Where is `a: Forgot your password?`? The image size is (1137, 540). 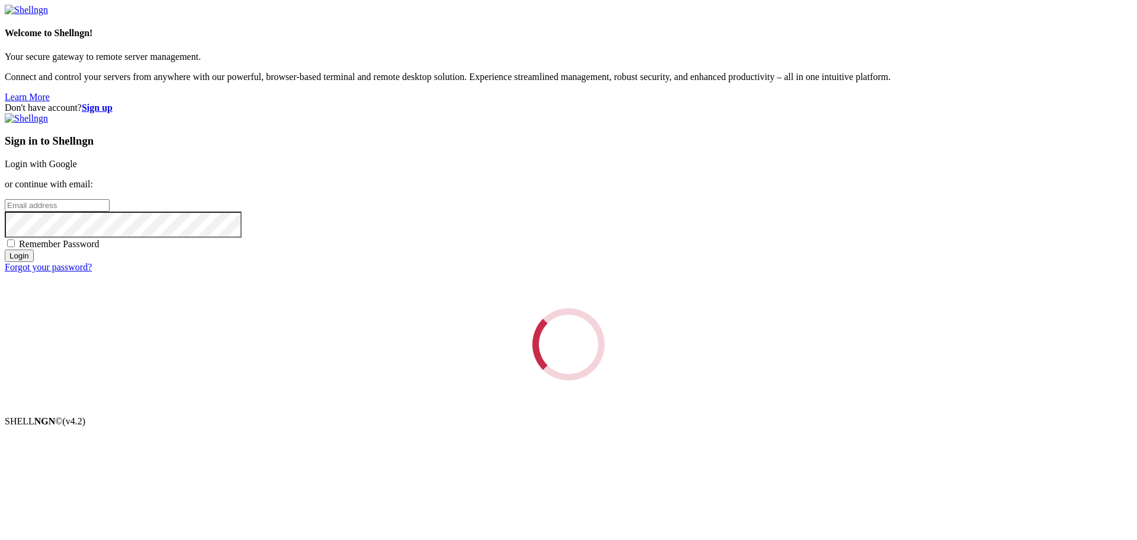
a: Forgot your password? is located at coordinates (48, 267).